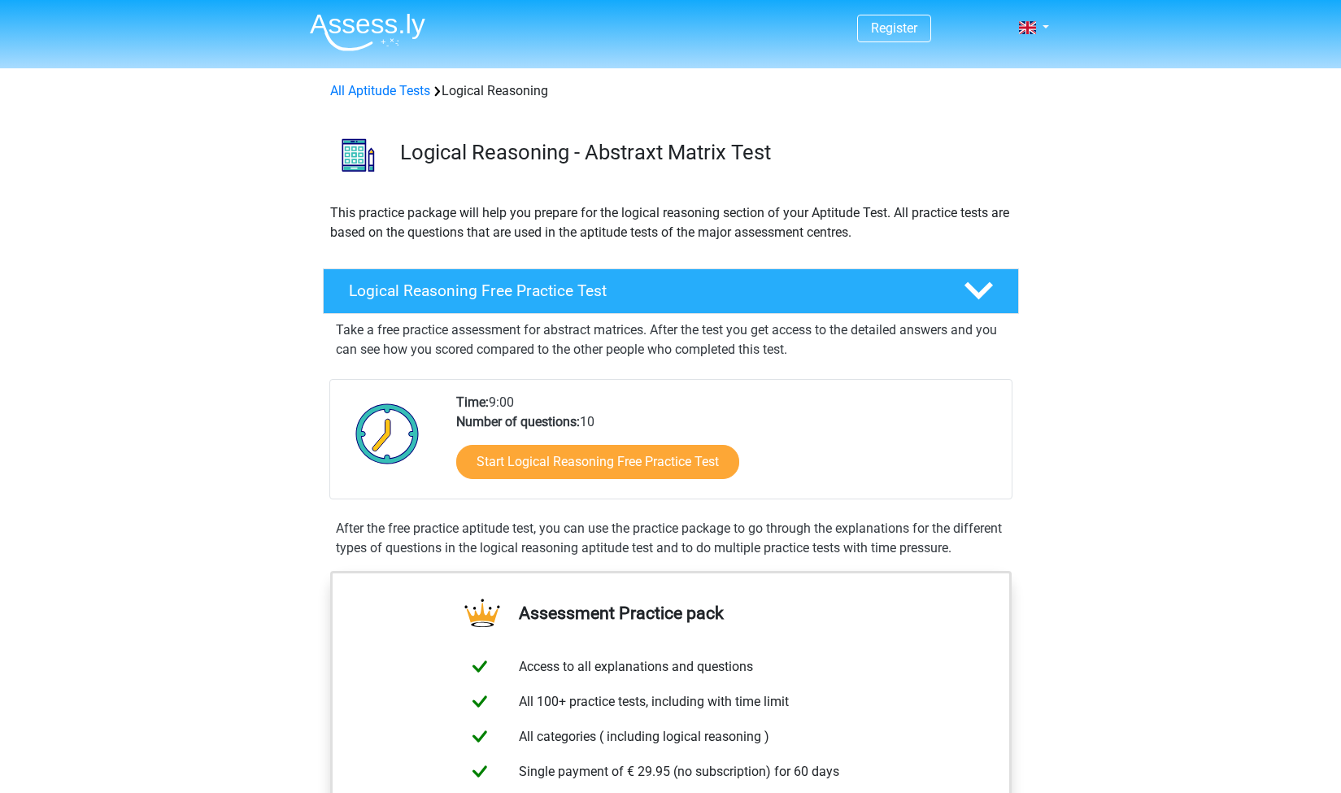 This screenshot has width=1341, height=793. What do you see at coordinates (893, 28) in the screenshot?
I see `a: Register` at bounding box center [893, 28].